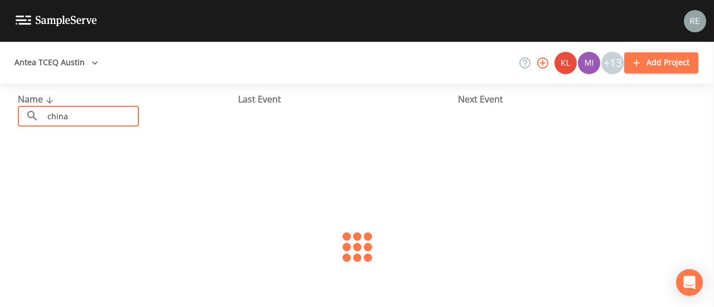 This screenshot has height=307, width=714. I want to click on input: Search Projects, so click(91, 116).